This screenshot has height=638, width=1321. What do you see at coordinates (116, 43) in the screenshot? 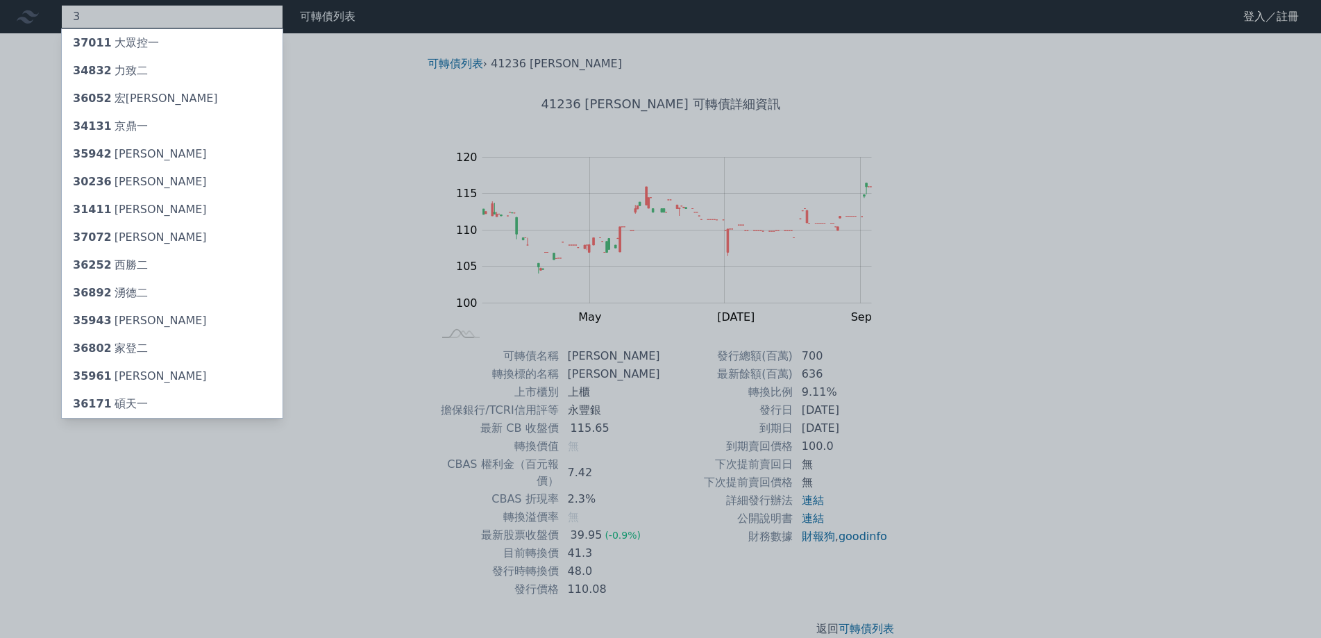
I see `div: 大眾控一` at bounding box center [116, 43].